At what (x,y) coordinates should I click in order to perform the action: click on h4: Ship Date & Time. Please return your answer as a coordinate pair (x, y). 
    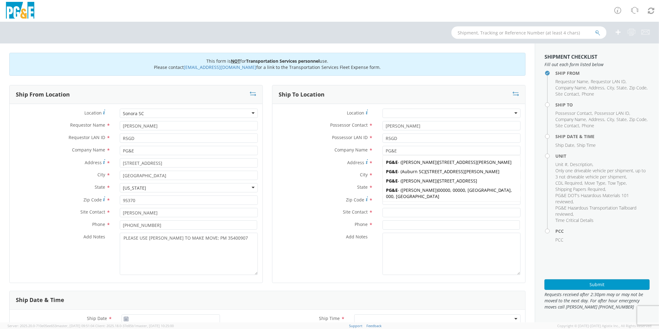
    Looking at the image, I should click on (603, 136).